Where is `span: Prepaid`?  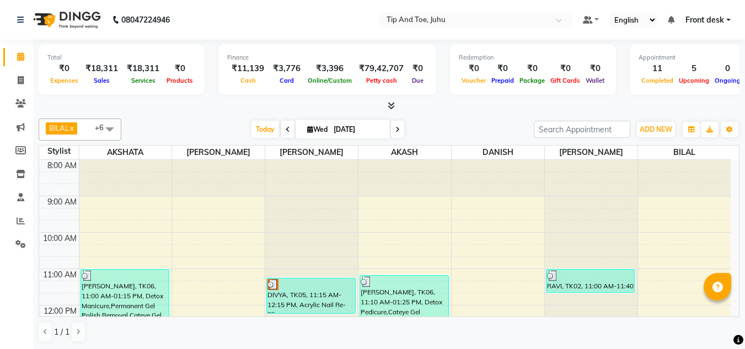 span: Prepaid is located at coordinates (502, 80).